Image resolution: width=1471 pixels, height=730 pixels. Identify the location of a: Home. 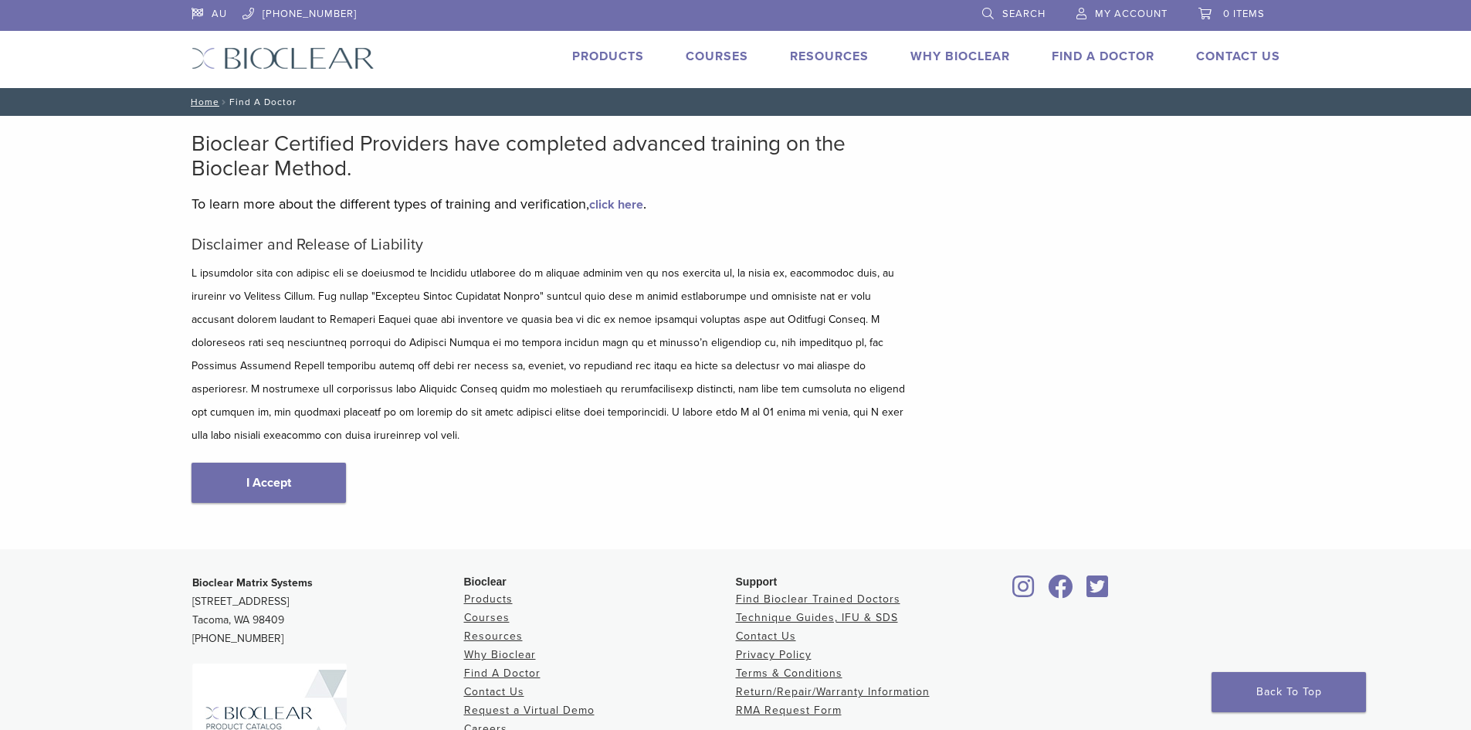
(202, 102).